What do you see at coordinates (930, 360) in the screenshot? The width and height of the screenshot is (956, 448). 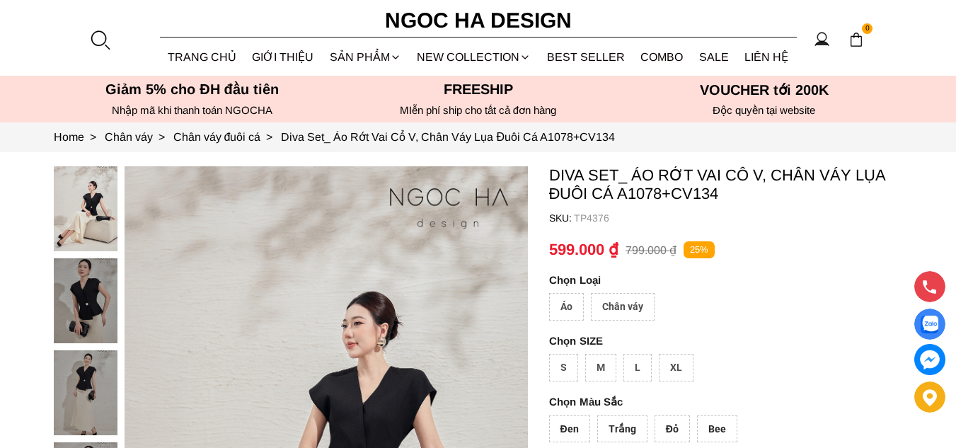 I see `img: messenger` at bounding box center [930, 360].